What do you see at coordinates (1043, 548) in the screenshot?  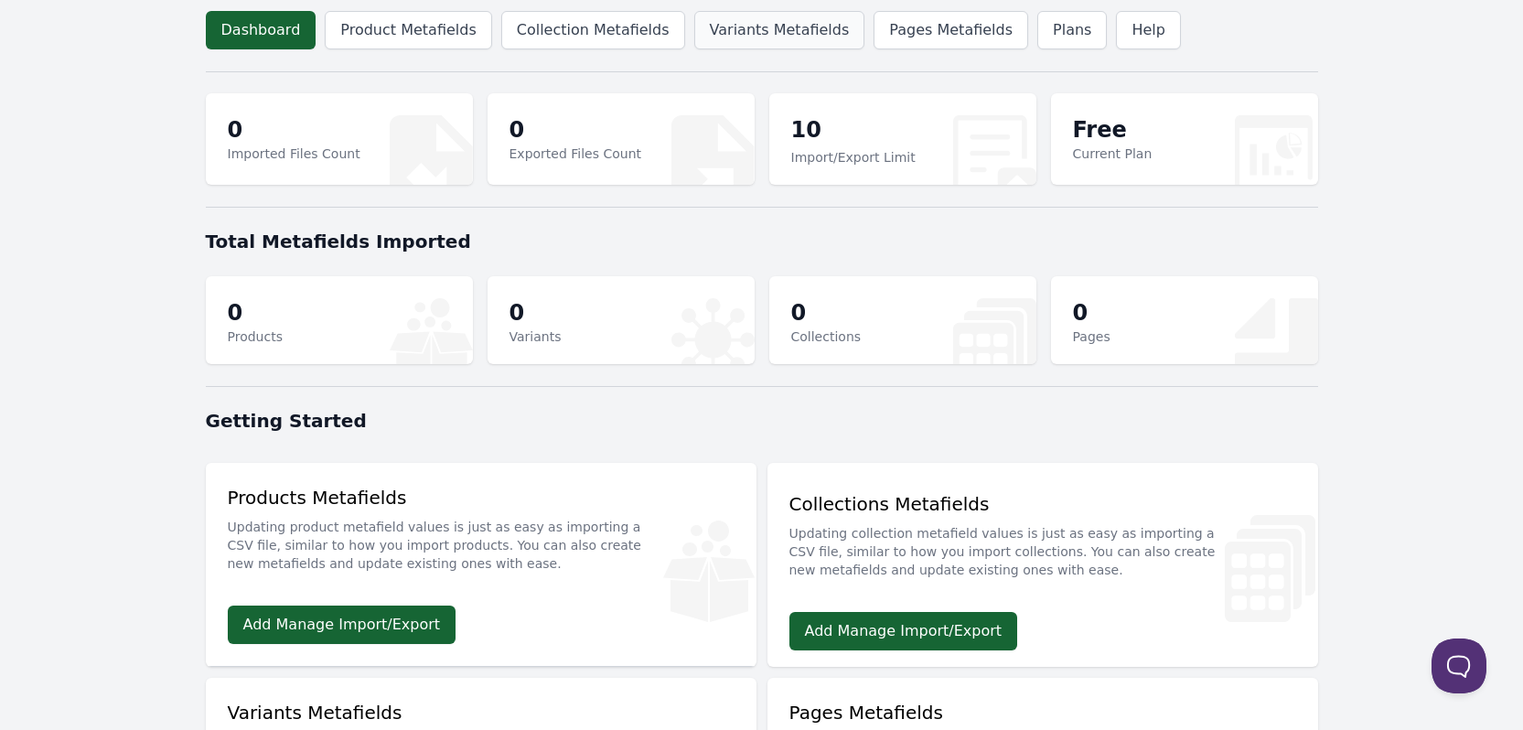 I see `p: Updating collection metafield values is just as easy as importing a CSV file, similar to how you ...` at bounding box center [1043, 548].